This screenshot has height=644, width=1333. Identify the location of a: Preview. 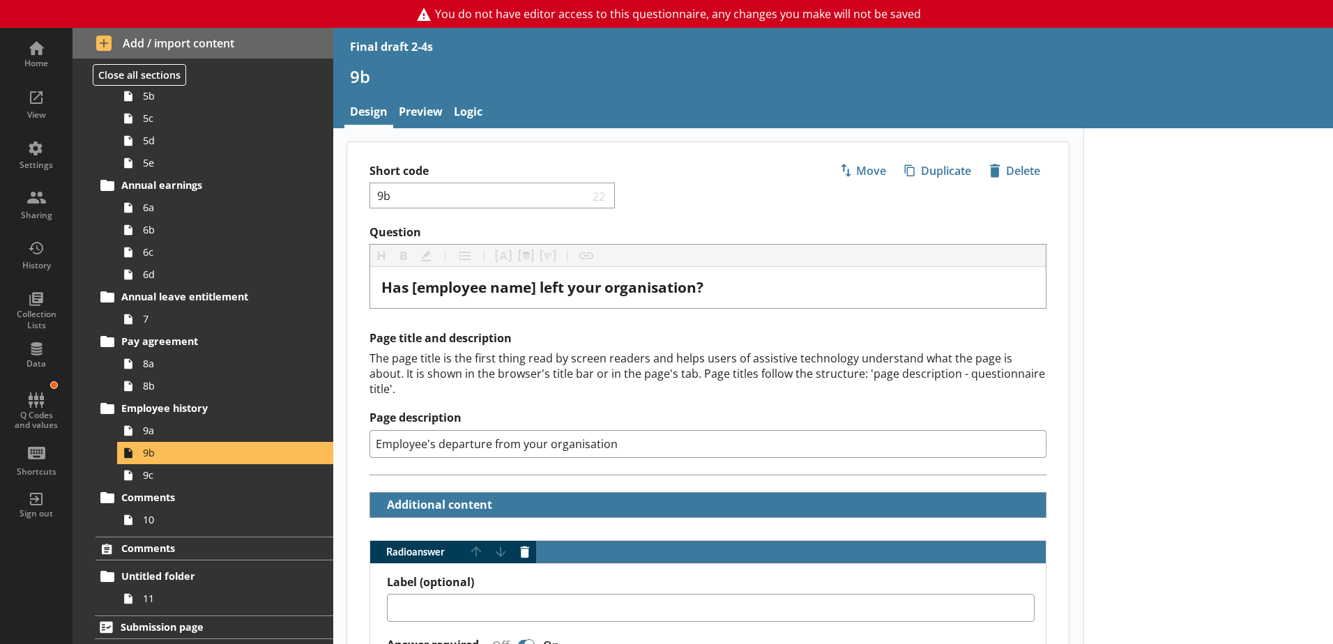
(420, 113).